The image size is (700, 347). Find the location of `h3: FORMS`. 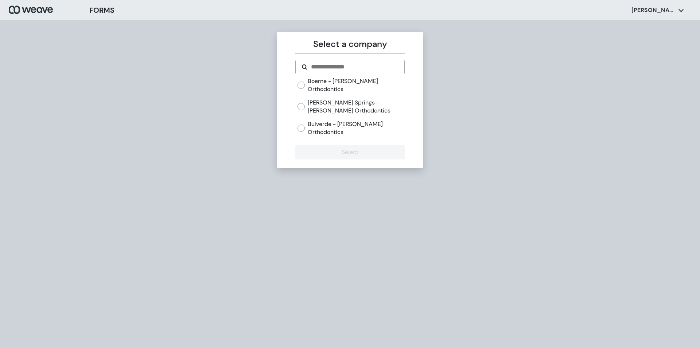

h3: FORMS is located at coordinates (102, 10).